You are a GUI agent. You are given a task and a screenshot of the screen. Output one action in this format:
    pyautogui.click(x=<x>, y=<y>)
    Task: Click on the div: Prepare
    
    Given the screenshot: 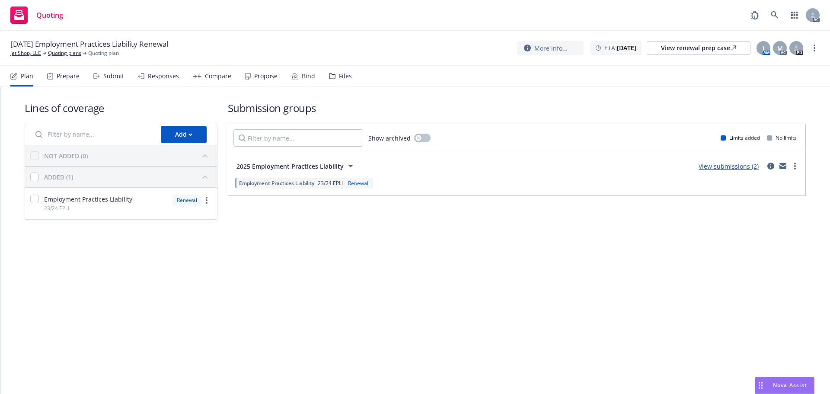 What is the action you would take?
    pyautogui.click(x=68, y=76)
    